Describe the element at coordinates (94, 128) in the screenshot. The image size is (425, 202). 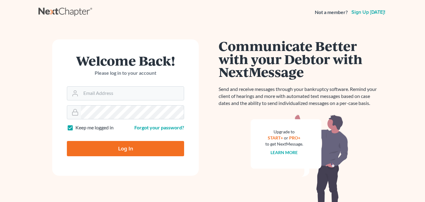
I see `label: Keep me logged in` at that location.